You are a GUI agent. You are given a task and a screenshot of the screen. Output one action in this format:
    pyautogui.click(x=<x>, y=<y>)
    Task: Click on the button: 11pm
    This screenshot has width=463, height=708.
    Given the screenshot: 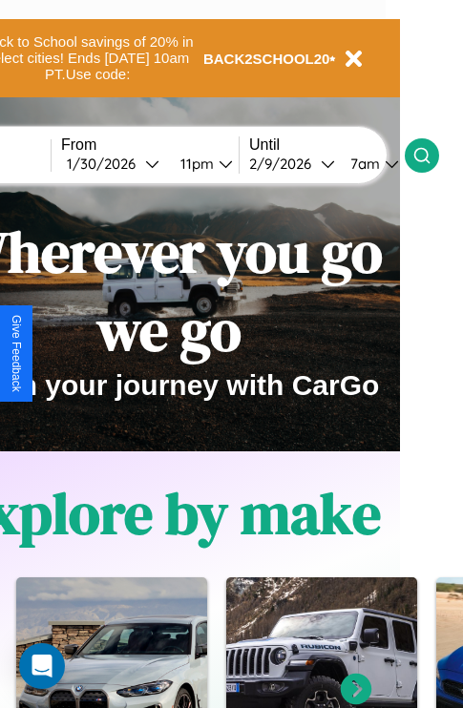 What is the action you would take?
    pyautogui.click(x=201, y=163)
    